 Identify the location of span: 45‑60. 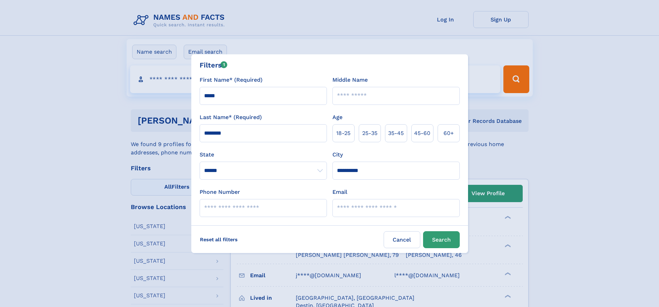
(422, 133).